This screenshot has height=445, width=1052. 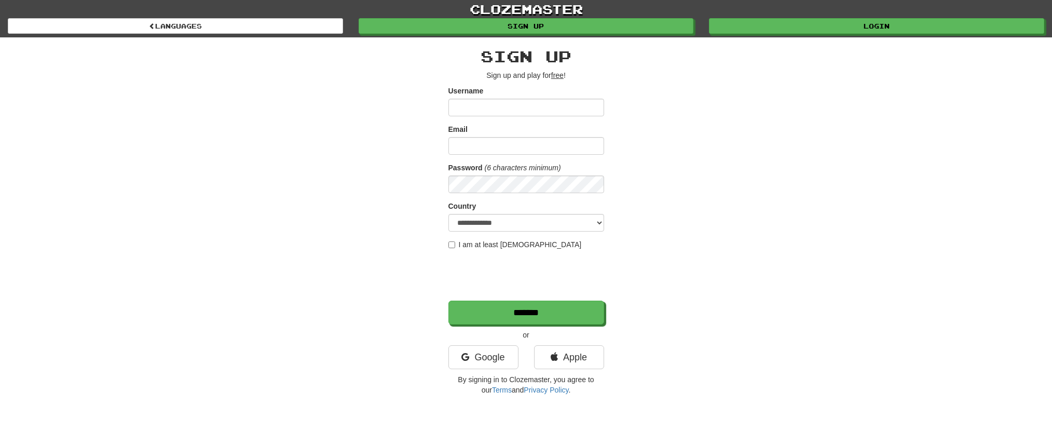 I want to click on a: Sign up, so click(x=526, y=26).